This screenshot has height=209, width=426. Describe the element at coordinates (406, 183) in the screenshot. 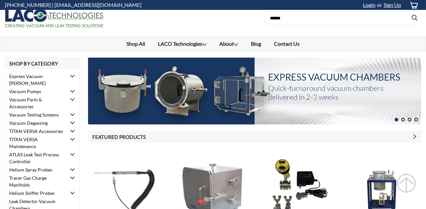

I see `div: Scroll Back to Top` at that location.